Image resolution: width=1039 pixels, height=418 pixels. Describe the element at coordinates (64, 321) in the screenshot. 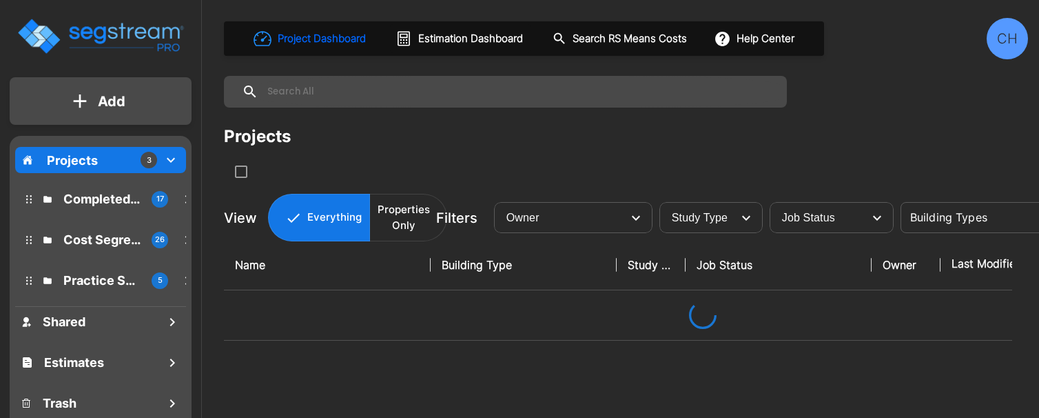

I see `h1: Shared` at that location.